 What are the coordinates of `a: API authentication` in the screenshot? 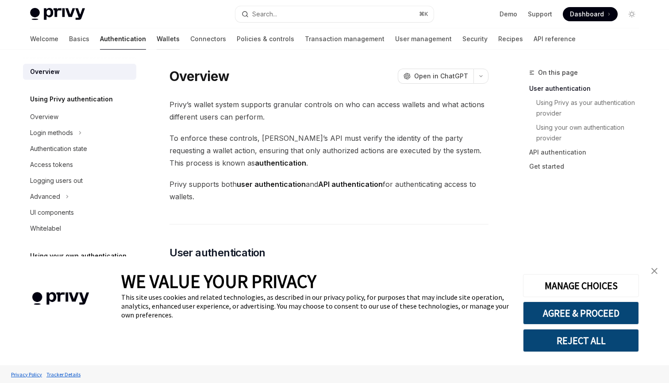 It's located at (588, 152).